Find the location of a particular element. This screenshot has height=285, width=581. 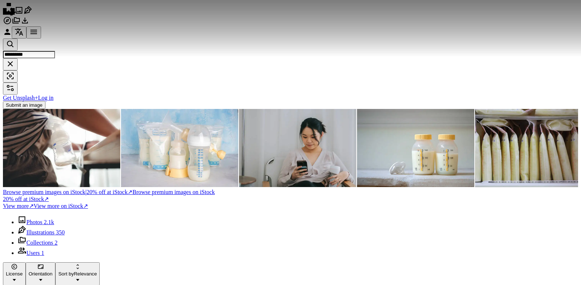

a: Collections 2 is located at coordinates (37, 242).